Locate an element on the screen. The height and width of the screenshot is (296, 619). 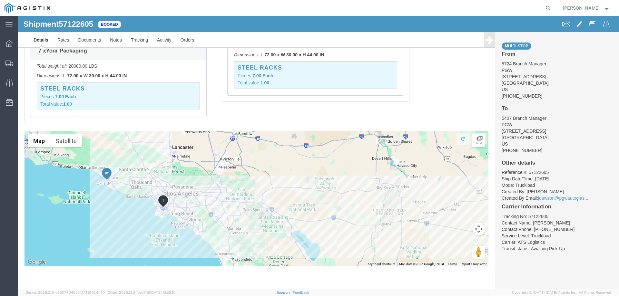
a: Support is located at coordinates (285, 293).